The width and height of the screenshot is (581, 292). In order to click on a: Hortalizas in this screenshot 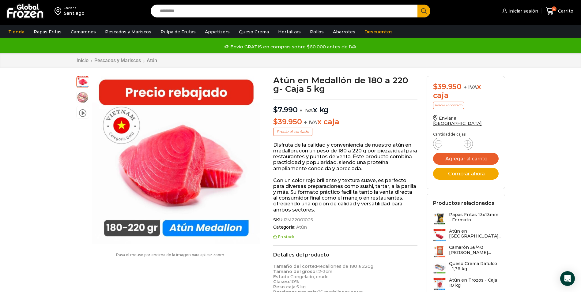, I will do `click(289, 32)`.